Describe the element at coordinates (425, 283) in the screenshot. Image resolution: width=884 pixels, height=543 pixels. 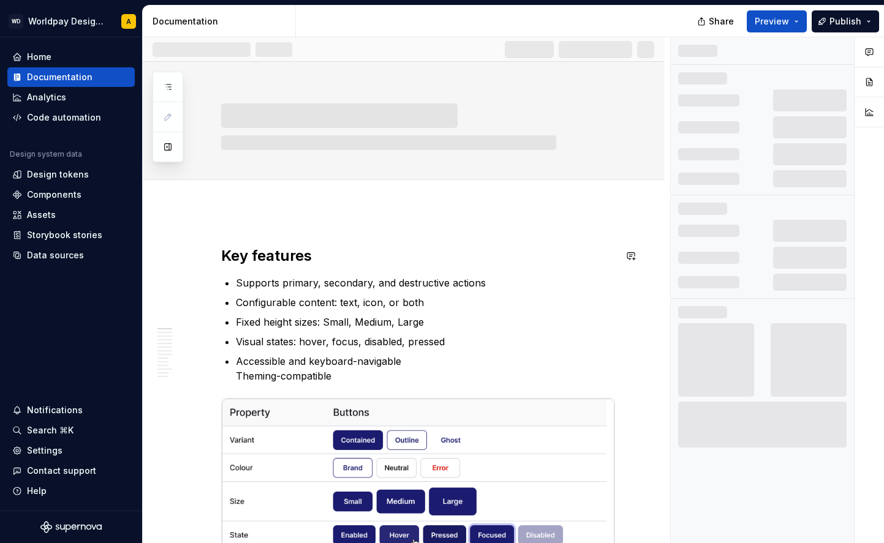
I see `p: Supports primary, secondary, and destructive actions` at that location.